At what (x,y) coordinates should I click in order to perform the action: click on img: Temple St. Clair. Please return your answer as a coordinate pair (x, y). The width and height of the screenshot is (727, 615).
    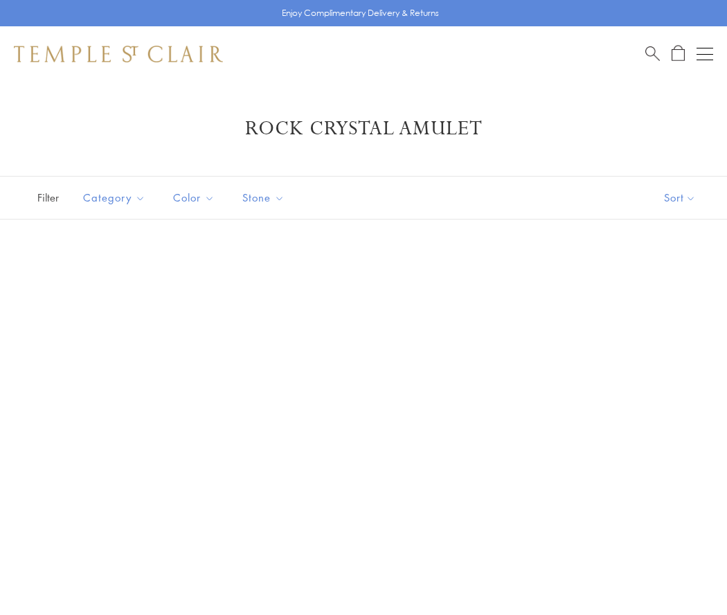
    Looking at the image, I should click on (118, 54).